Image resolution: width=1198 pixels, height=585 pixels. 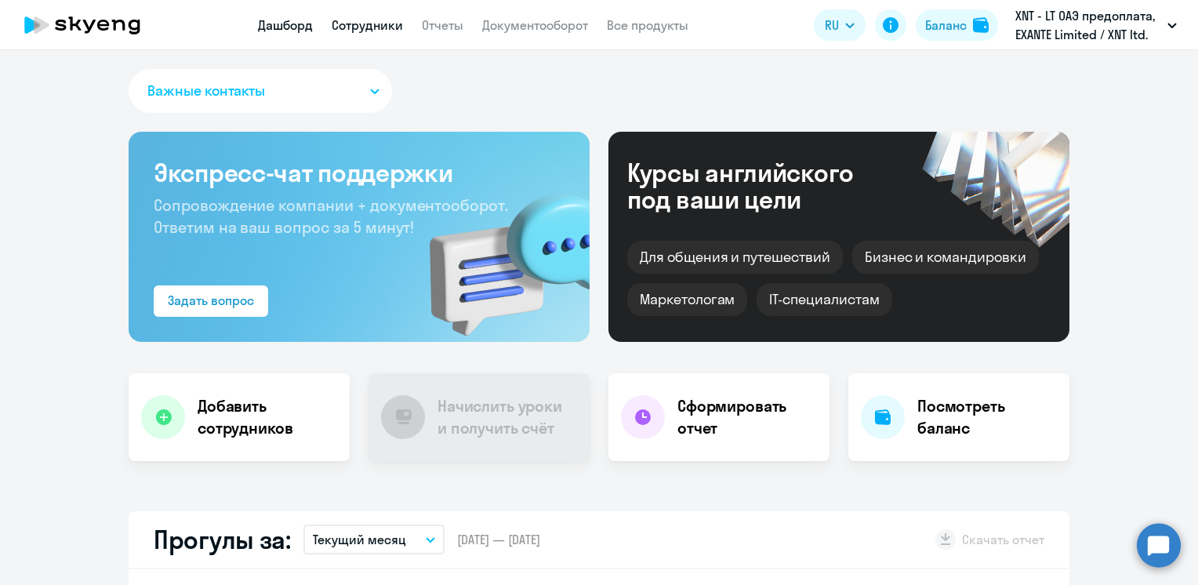 I want to click on h4: Начислить уроки и получить счёт, so click(x=506, y=417).